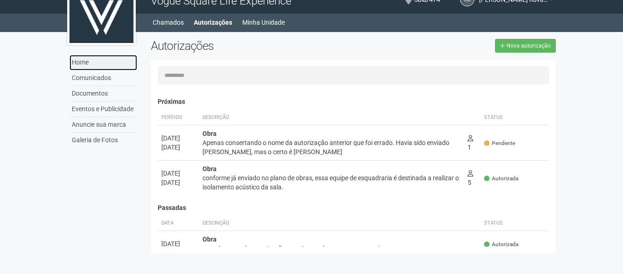 The width and height of the screenshot is (623, 274). Describe the element at coordinates (528, 46) in the screenshot. I see `span: Nova autorização` at that location.